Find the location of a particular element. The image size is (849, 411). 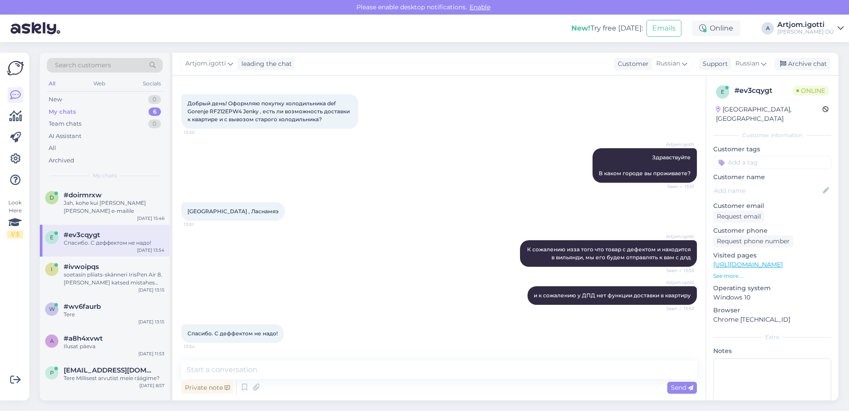

div: Extra is located at coordinates (772, 337).